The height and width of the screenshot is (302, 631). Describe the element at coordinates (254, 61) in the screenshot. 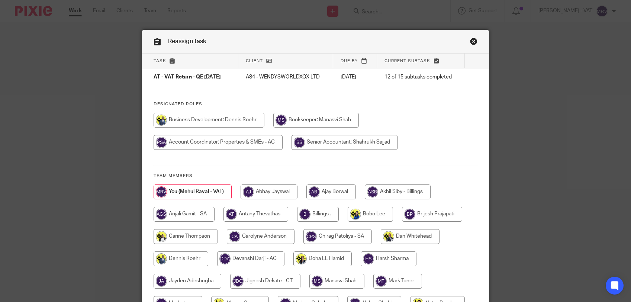

I see `span: Client` at that location.